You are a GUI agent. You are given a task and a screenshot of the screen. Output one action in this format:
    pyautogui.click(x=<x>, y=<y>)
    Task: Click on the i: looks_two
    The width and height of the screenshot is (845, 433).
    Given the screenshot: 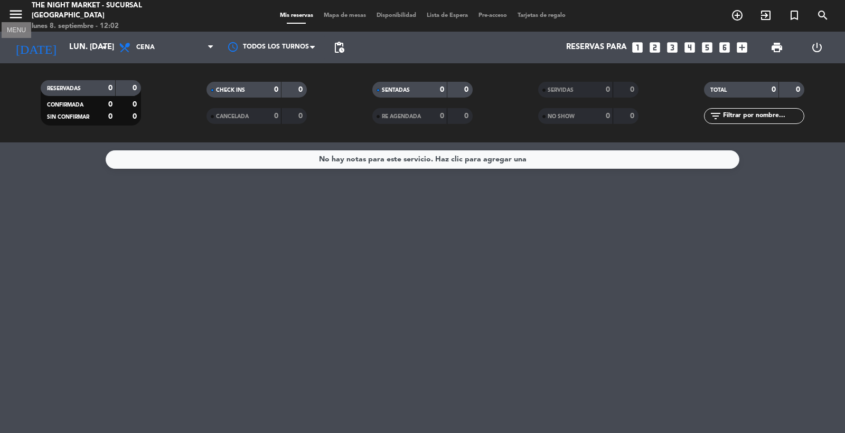 What is the action you would take?
    pyautogui.click(x=655, y=48)
    